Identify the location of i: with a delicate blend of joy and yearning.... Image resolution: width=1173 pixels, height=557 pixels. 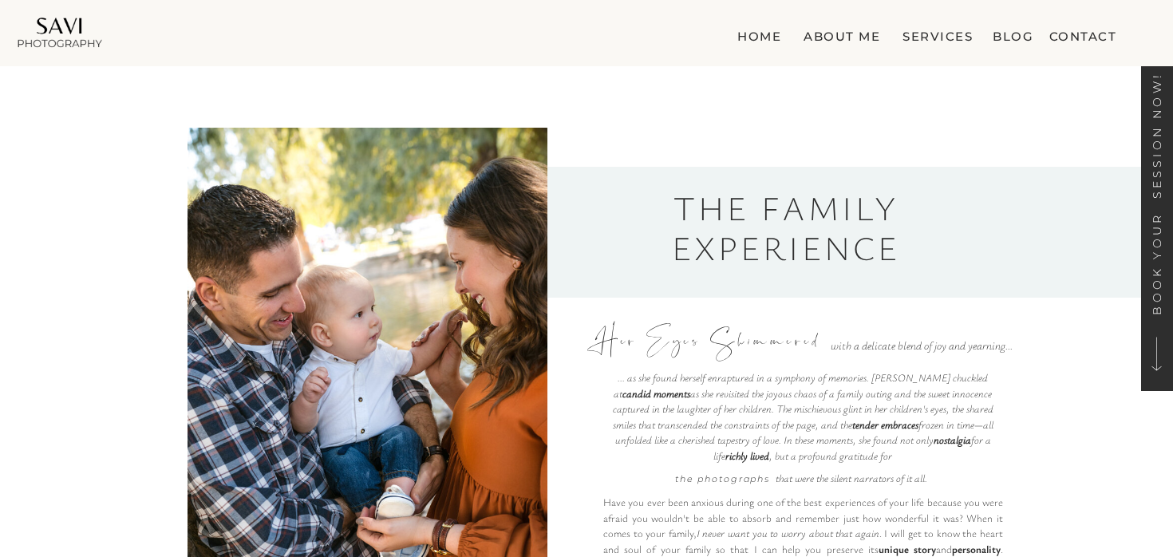
(922, 345).